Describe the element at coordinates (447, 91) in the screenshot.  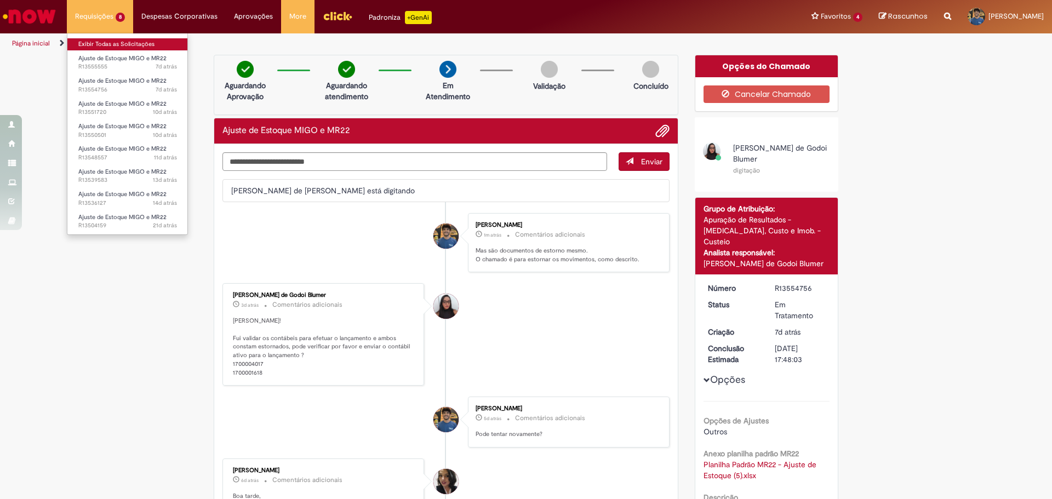
I see `p: Em Atendimento` at that location.